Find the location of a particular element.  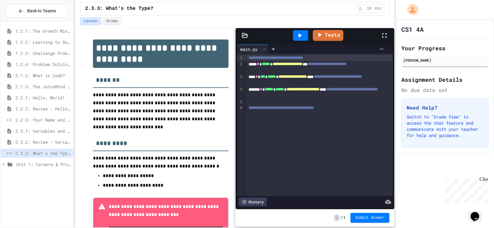

h1: CS1 4A is located at coordinates (412, 29).